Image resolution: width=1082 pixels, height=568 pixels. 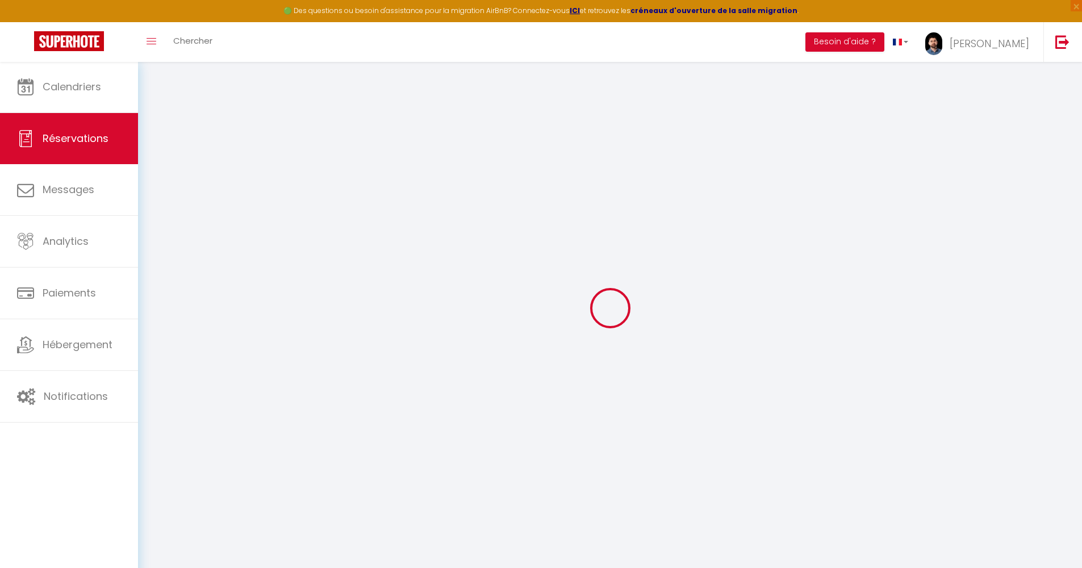 I want to click on img: Super Booking, so click(x=69, y=41).